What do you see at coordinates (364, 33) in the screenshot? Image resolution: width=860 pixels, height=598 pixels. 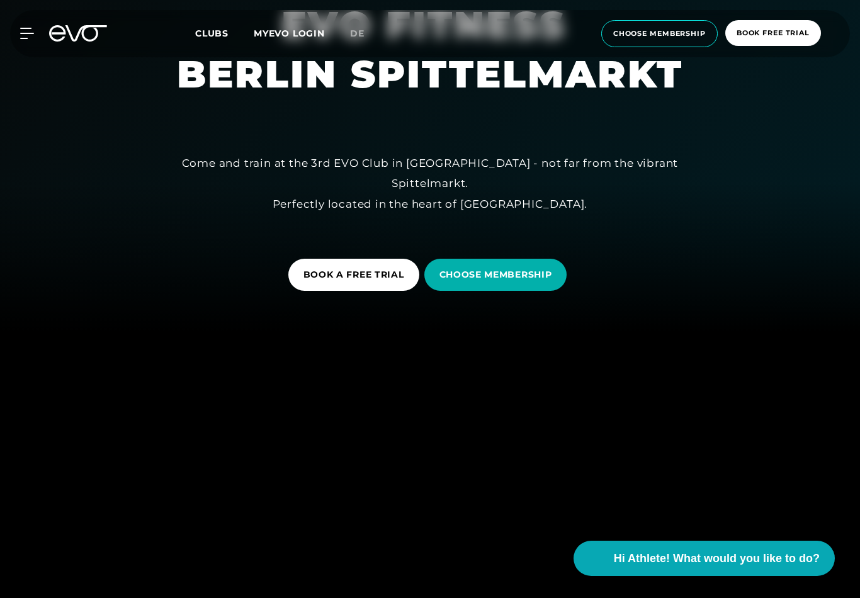 I see `a: de` at bounding box center [364, 33].